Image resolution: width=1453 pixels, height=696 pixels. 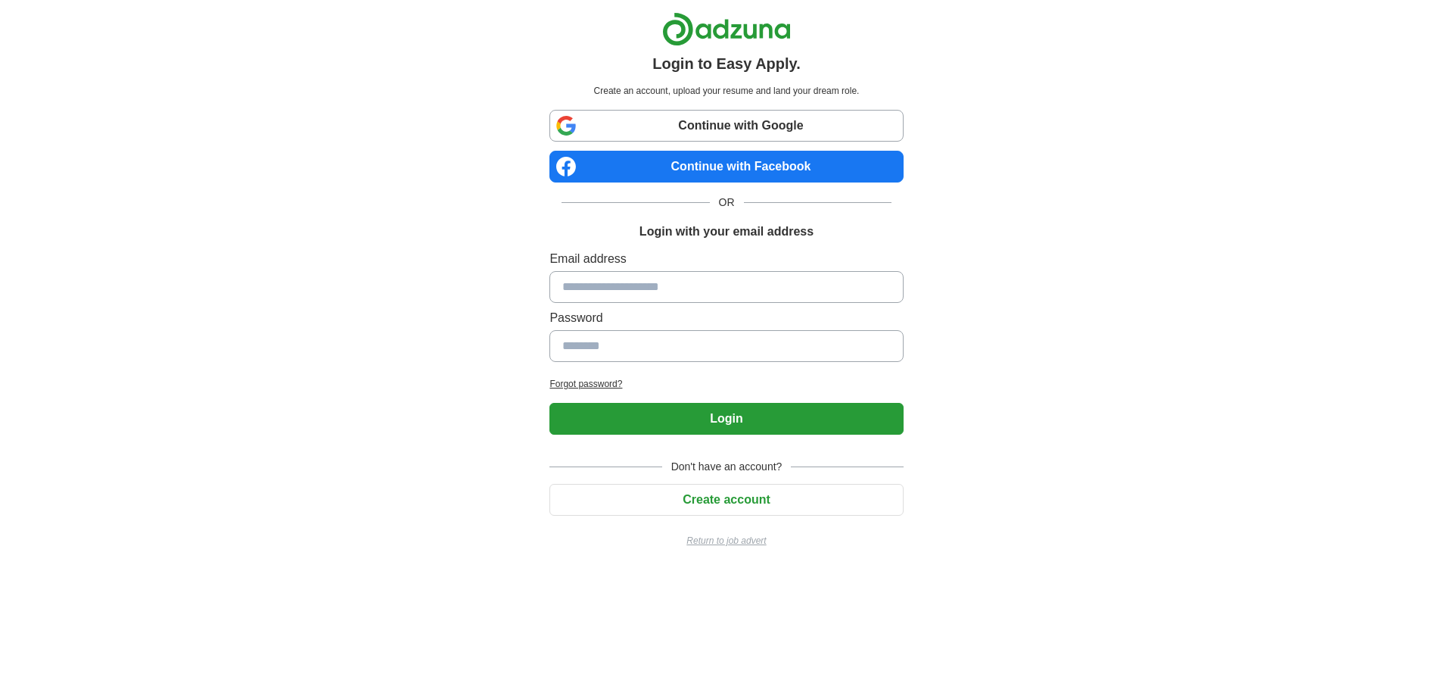 I want to click on button: Login, so click(x=726, y=419).